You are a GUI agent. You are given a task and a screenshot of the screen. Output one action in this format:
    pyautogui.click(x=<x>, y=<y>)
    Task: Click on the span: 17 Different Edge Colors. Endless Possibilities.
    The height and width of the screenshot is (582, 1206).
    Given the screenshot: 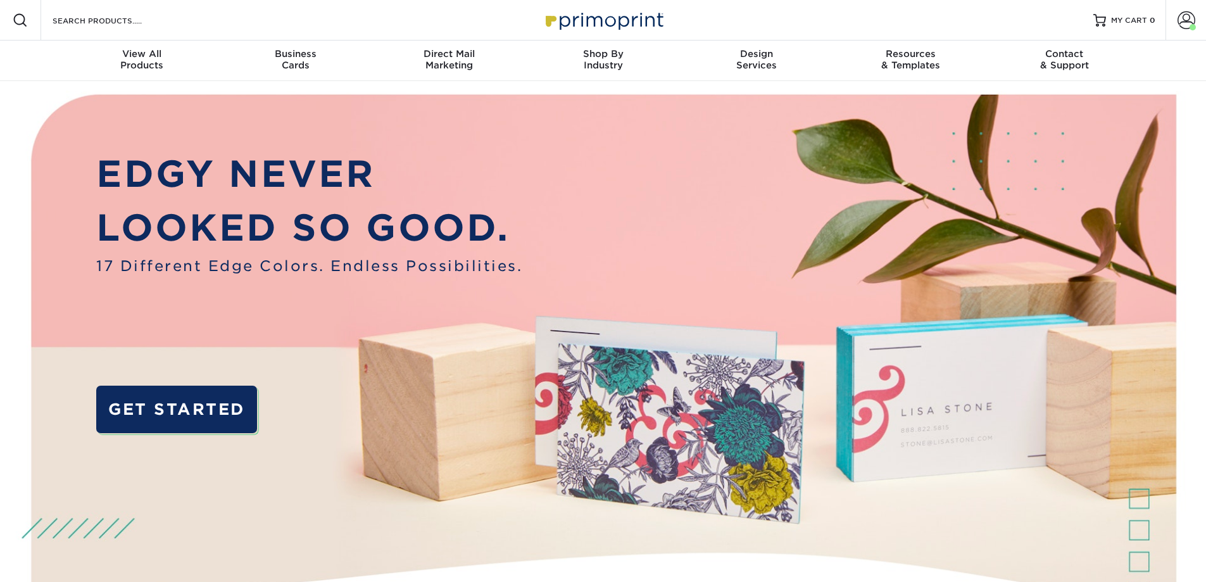 What is the action you would take?
    pyautogui.click(x=309, y=266)
    